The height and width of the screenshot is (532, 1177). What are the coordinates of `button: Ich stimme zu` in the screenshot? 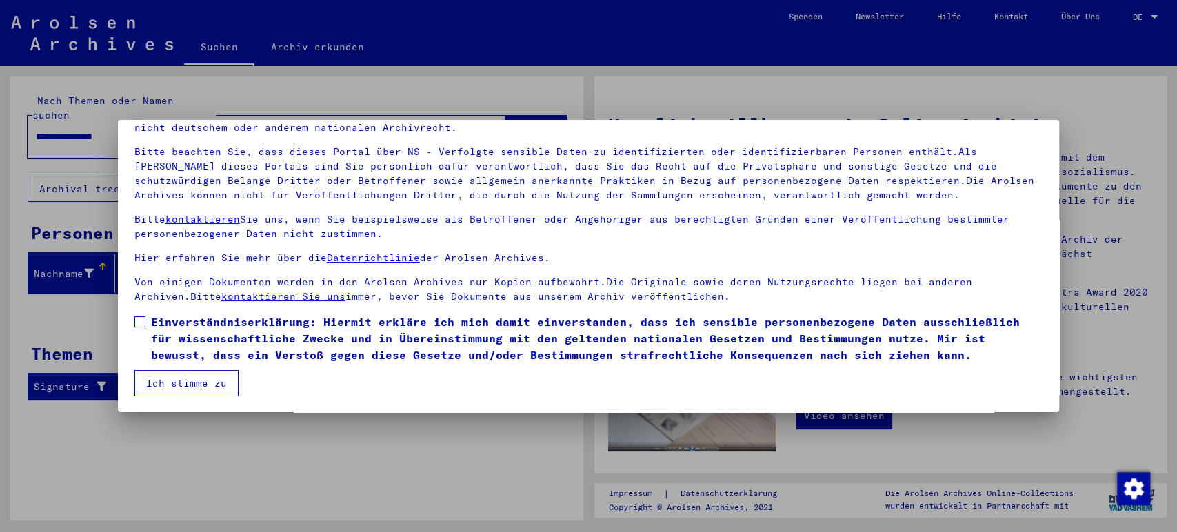 It's located at (186, 383).